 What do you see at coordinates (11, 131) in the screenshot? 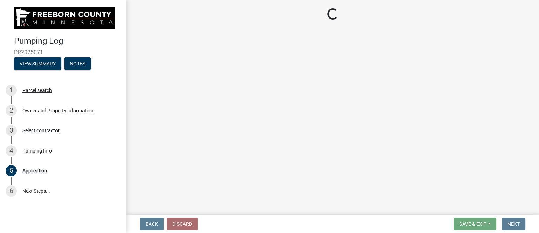
I see `div: 3` at bounding box center [11, 131].